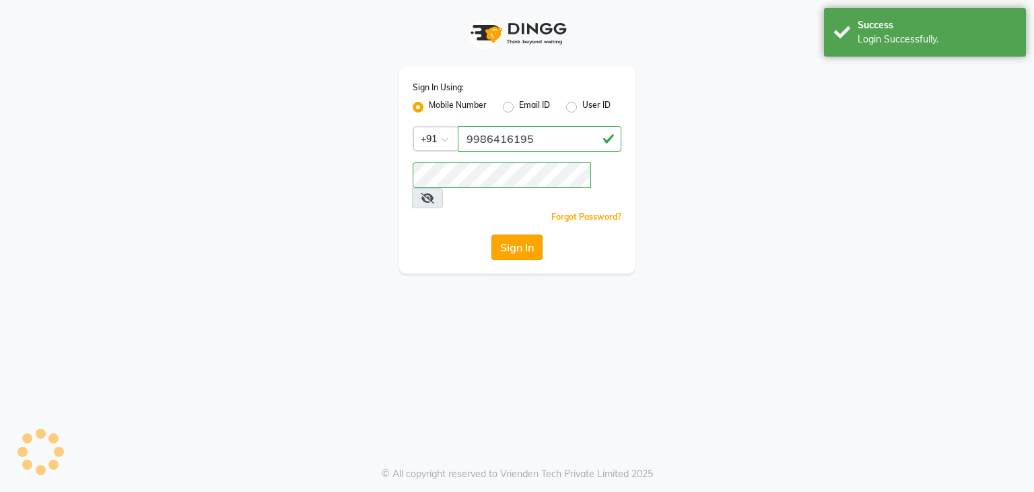 The image size is (1034, 492). Describe the element at coordinates (597, 107) in the screenshot. I see `label: User ID` at that location.